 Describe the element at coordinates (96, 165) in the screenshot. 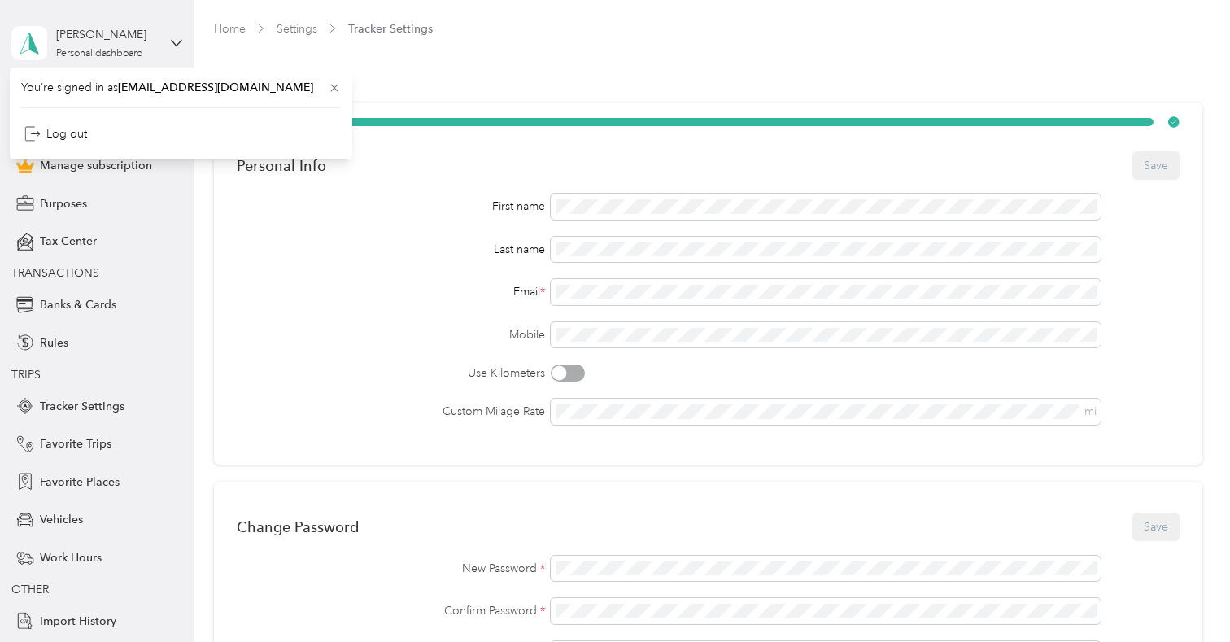

I see `span: Manage subscription` at that location.